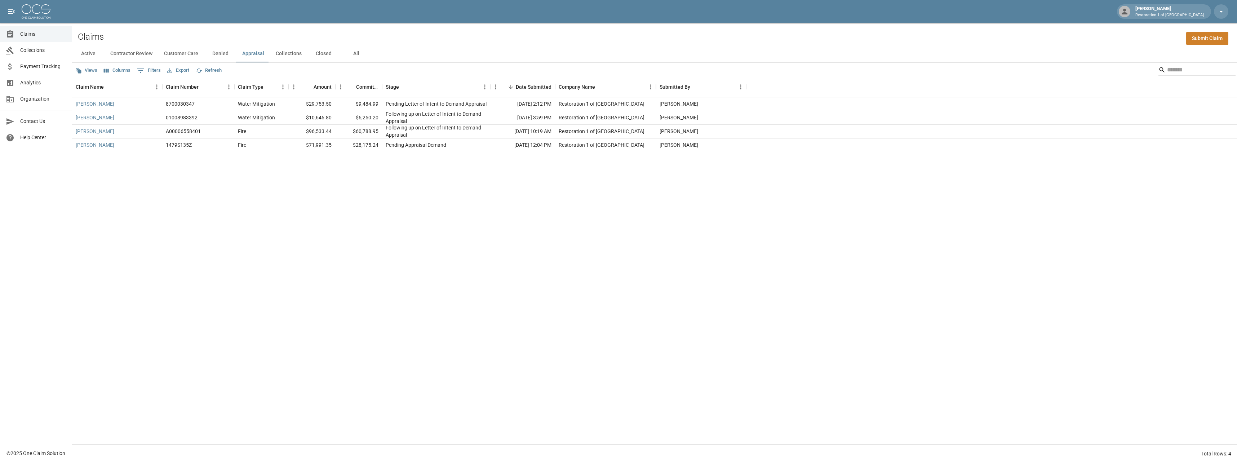 This screenshot has width=1237, height=463. Describe the element at coordinates (436, 104) in the screenshot. I see `div: Pending Letter of Intent to Demand Appraisal` at that location.